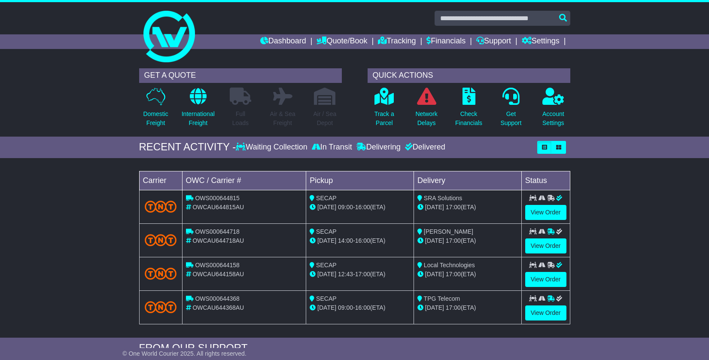 The height and width of the screenshot is (360, 709). Describe the element at coordinates (469, 76) in the screenshot. I see `div: QUICK ACTIONS` at that location.